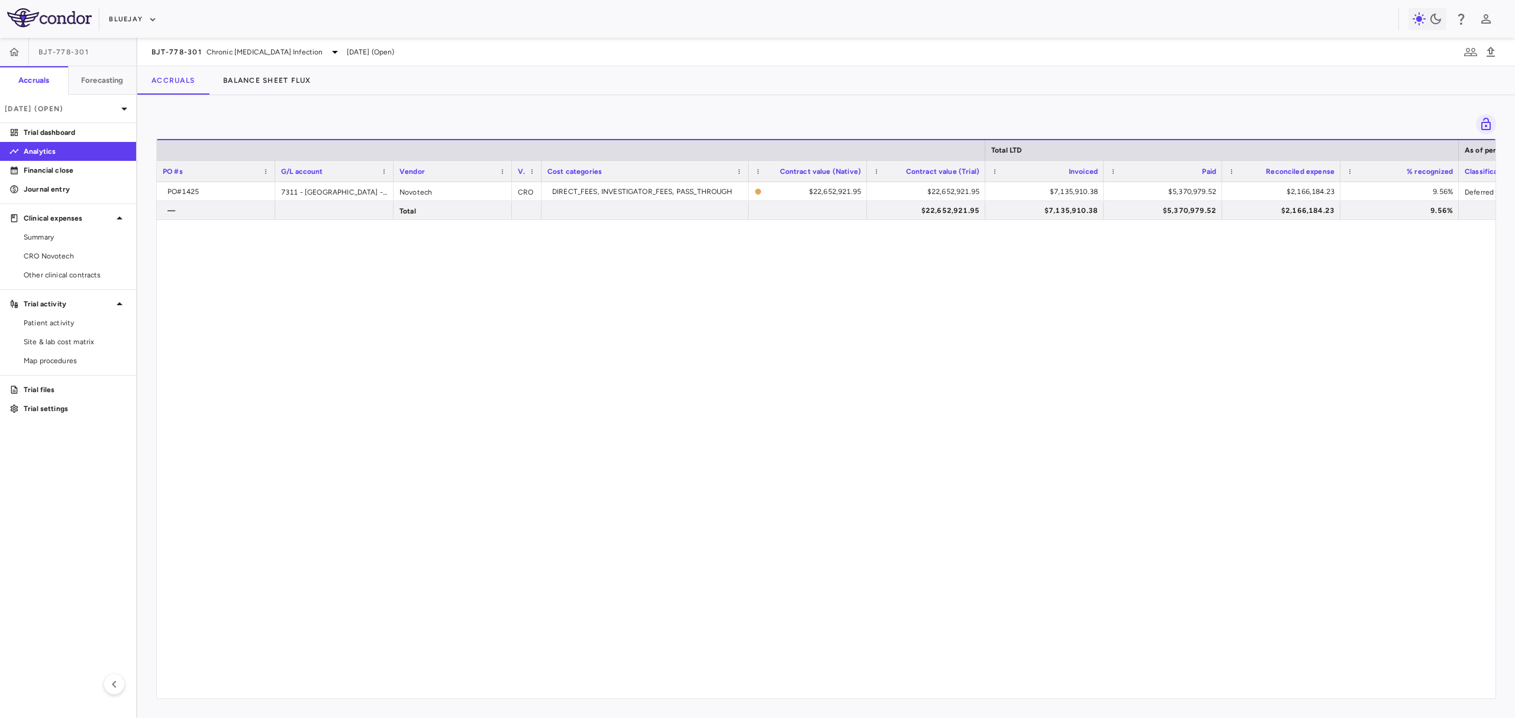  Describe the element at coordinates (75, 133) in the screenshot. I see `p: Trial dashboard` at that location.